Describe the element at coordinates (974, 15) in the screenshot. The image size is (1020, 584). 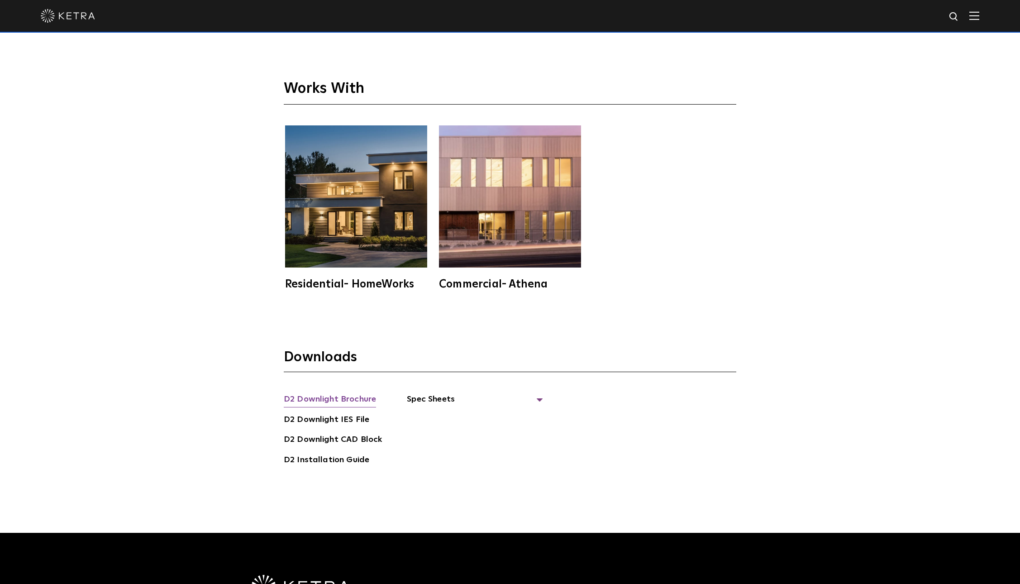
I see `img: Hamburger%20Nav.svg` at that location.